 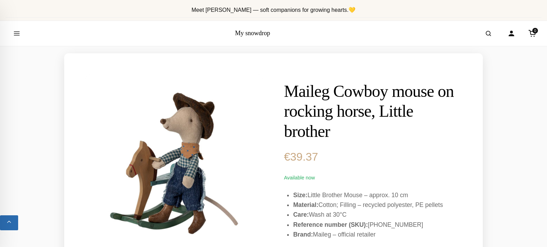 What do you see at coordinates (273, 10) in the screenshot?
I see `div: Announcement` at bounding box center [273, 10].